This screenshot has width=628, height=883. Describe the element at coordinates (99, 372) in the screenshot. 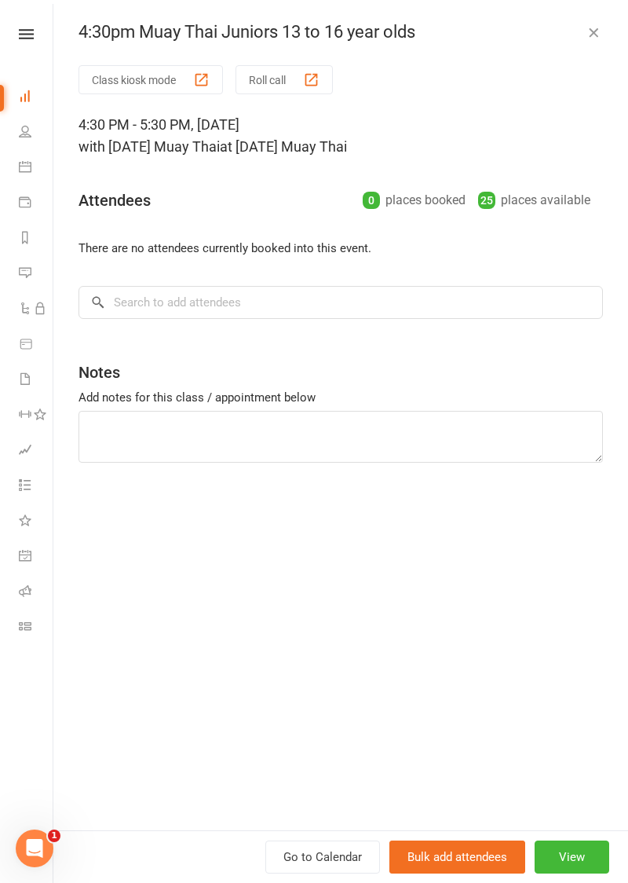

I see `div: Notes` at that location.